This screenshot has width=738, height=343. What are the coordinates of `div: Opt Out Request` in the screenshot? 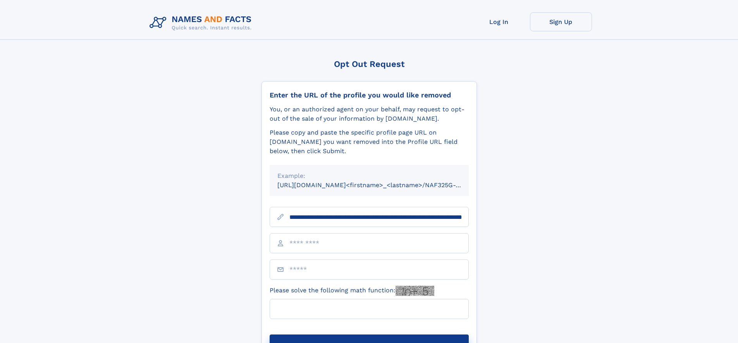 It's located at (369, 64).